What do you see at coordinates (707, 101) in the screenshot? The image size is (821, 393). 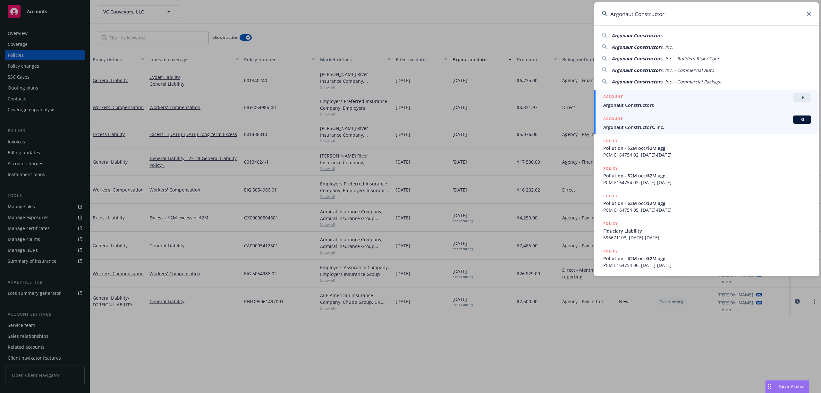 I see `a: ACCOUNTTRArgonaut Constructors` at bounding box center [707, 101].